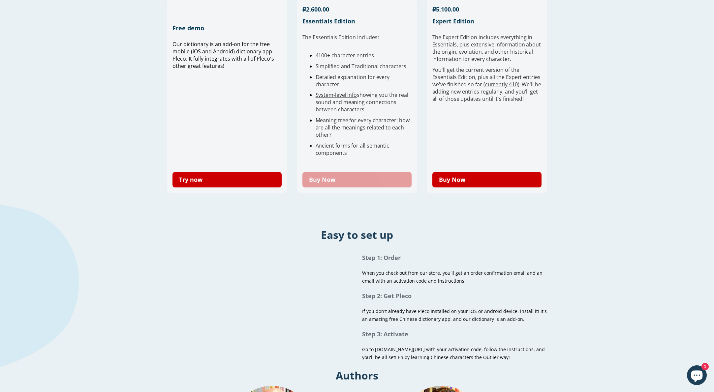 This screenshot has width=714, height=392. What do you see at coordinates (345, 55) in the screenshot?
I see `span: 4100+ character entries` at bounding box center [345, 55].